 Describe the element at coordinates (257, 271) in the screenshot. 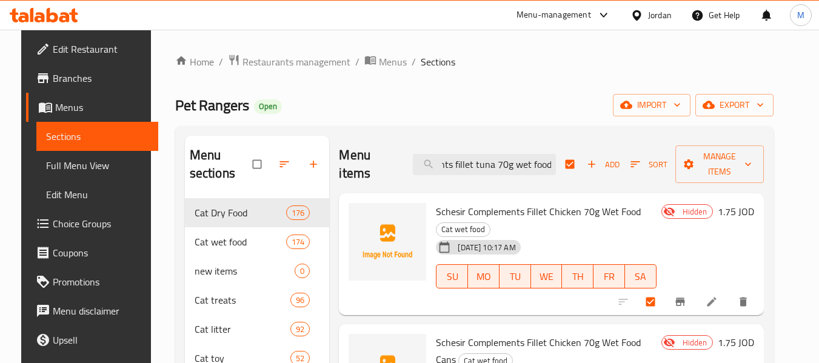

I see `div: new items0` at that location.